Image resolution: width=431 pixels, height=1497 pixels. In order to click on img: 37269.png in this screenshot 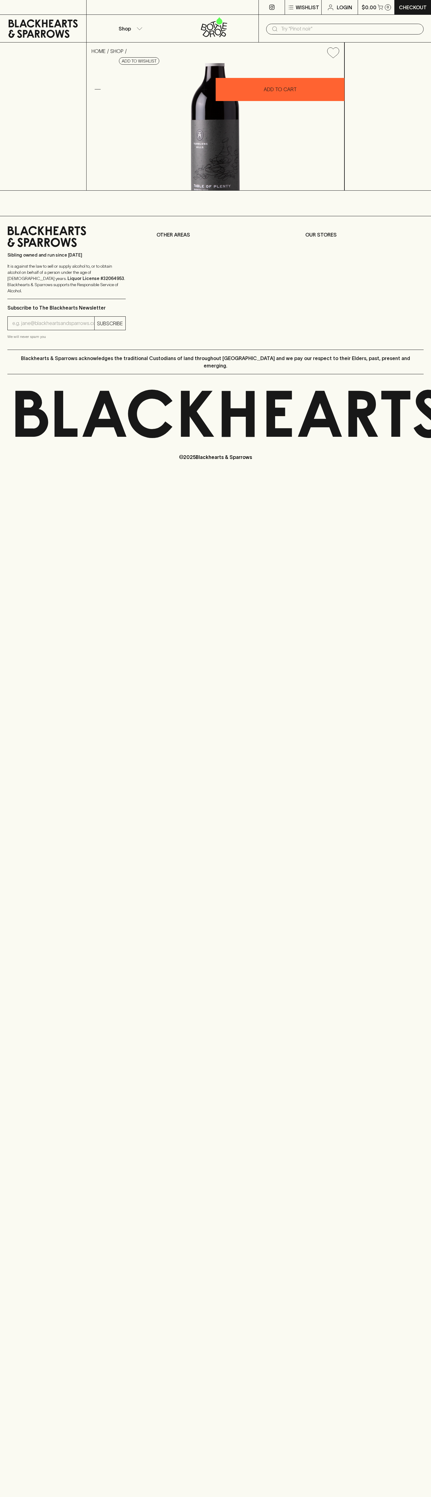, I will do `click(215, 127)`.